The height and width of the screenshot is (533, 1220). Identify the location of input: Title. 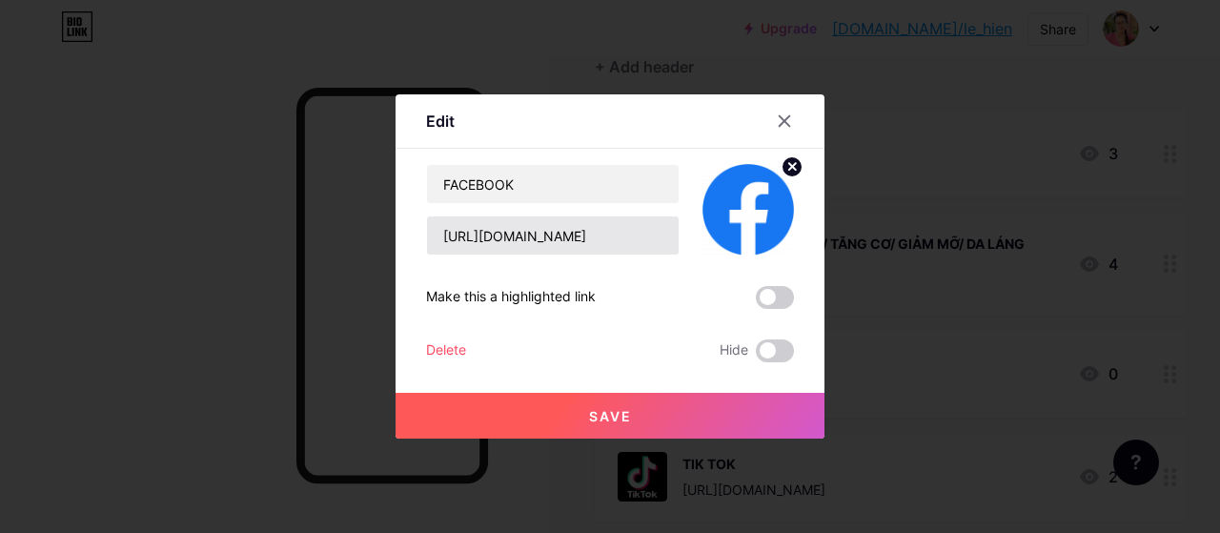
(553, 184).